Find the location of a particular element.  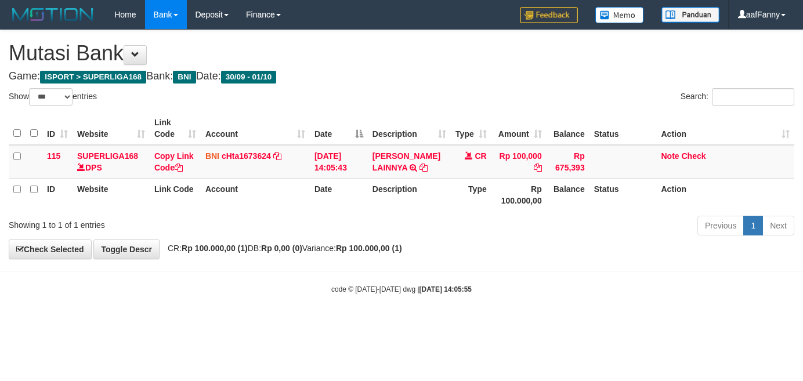

th: Website: activate to sort column ascending is located at coordinates (111, 128).